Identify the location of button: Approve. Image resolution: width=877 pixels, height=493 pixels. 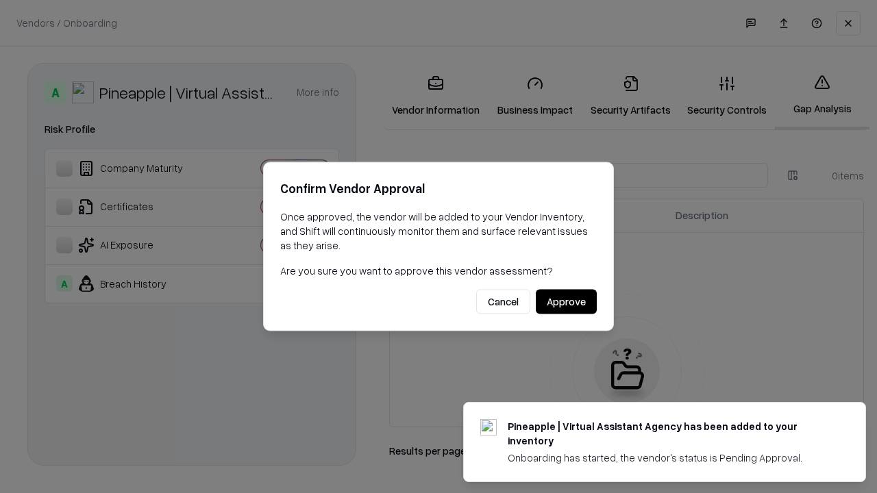
(566, 302).